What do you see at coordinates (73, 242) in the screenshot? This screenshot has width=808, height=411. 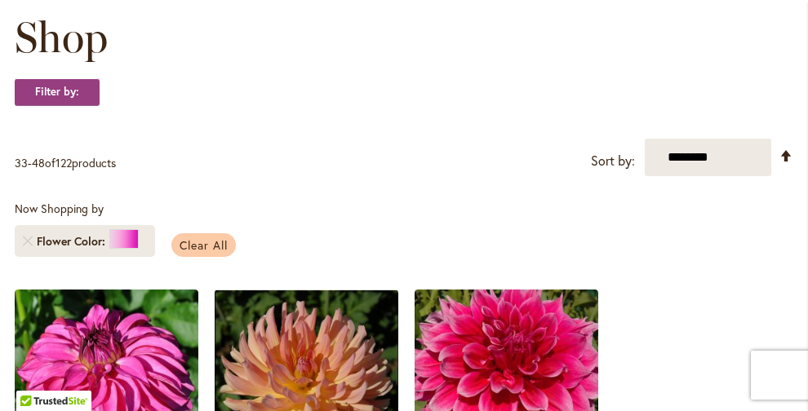 I see `span: Flower Color` at bounding box center [73, 242].